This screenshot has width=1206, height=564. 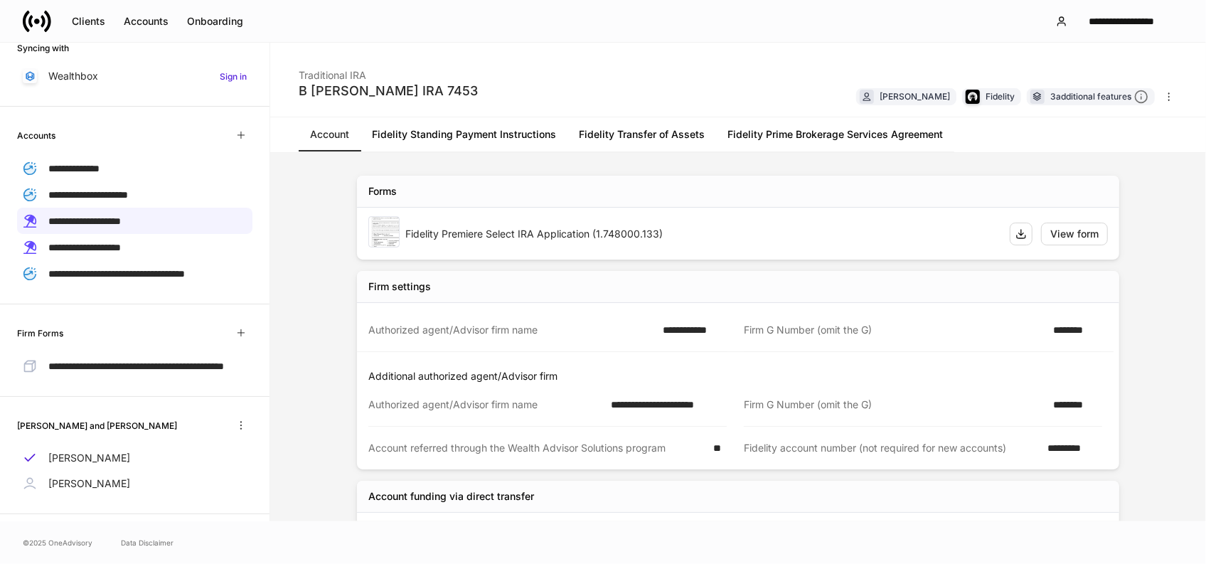 What do you see at coordinates (464, 134) in the screenshot?
I see `a: Fidelity Standing Payment Instructions` at bounding box center [464, 134].